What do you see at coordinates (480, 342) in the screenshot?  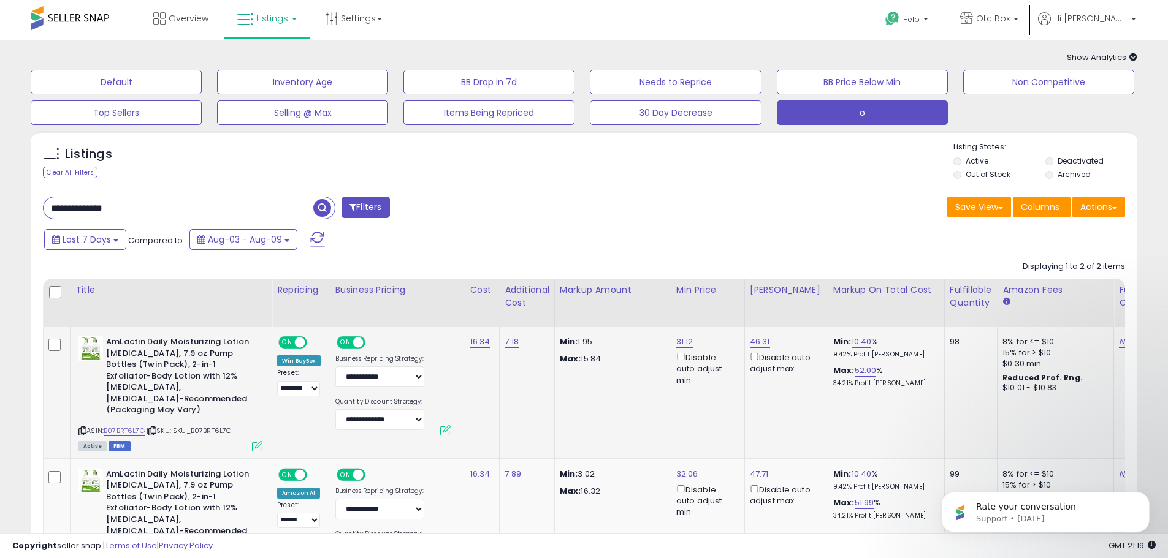 I see `a: 16.34` at bounding box center [480, 342].